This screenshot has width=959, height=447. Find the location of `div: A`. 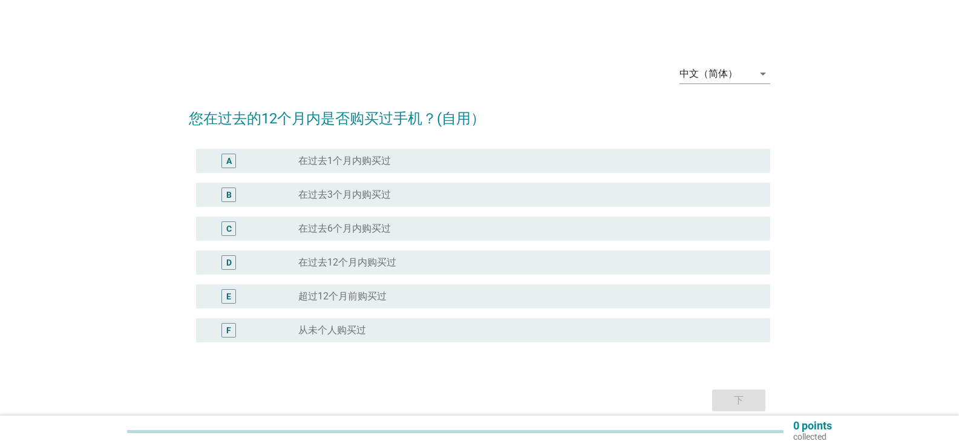

div: A is located at coordinates (229, 161).